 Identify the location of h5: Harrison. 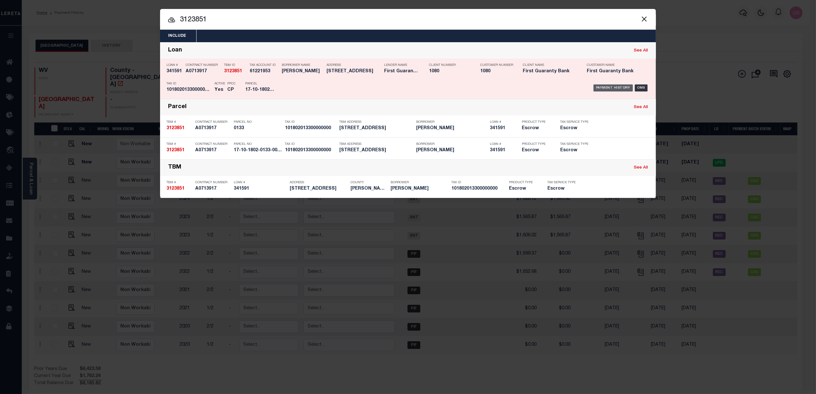
(369, 189).